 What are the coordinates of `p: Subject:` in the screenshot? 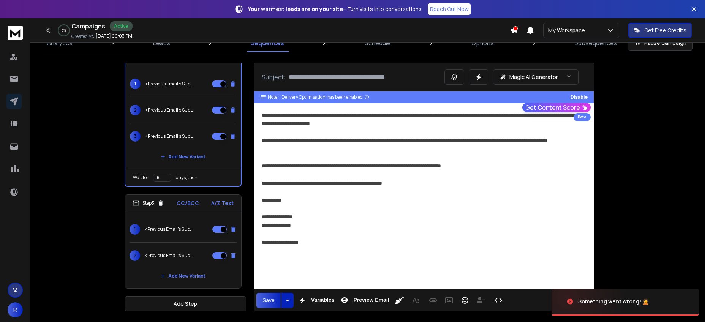 It's located at (273, 77).